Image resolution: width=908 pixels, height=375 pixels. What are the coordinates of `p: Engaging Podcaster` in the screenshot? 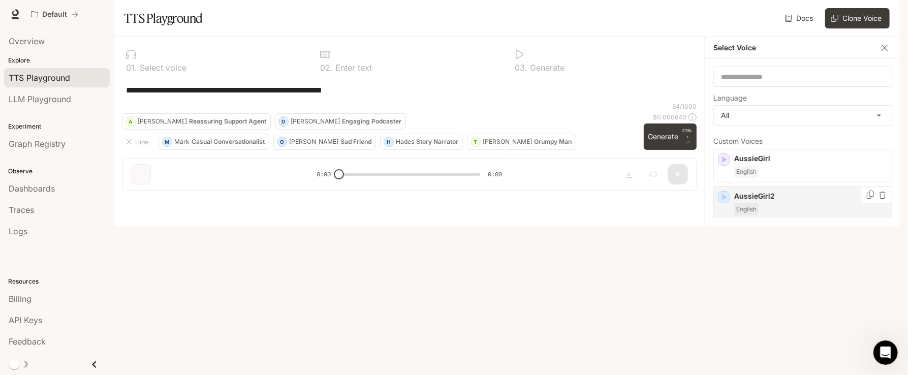 It's located at (371, 121).